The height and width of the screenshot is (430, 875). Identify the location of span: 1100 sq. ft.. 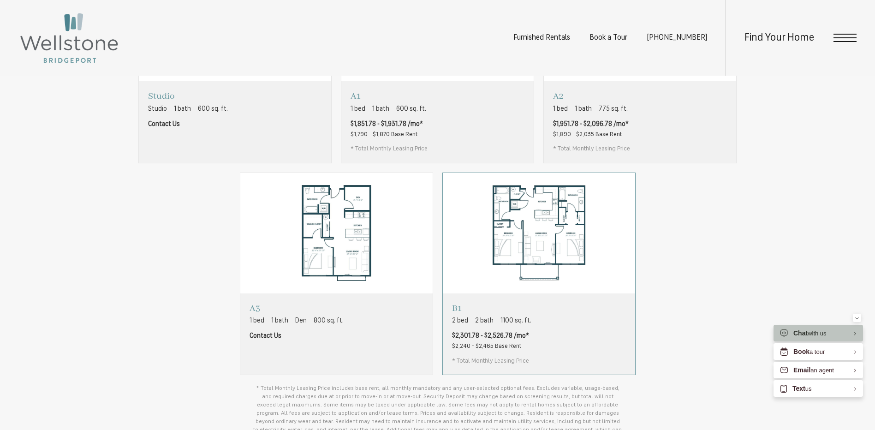
(515, 320).